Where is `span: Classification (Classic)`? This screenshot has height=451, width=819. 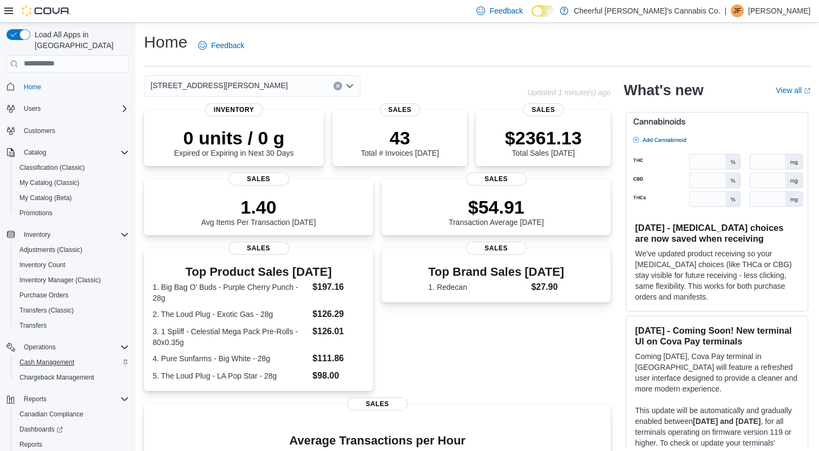 span: Classification (Classic) is located at coordinates (52, 168).